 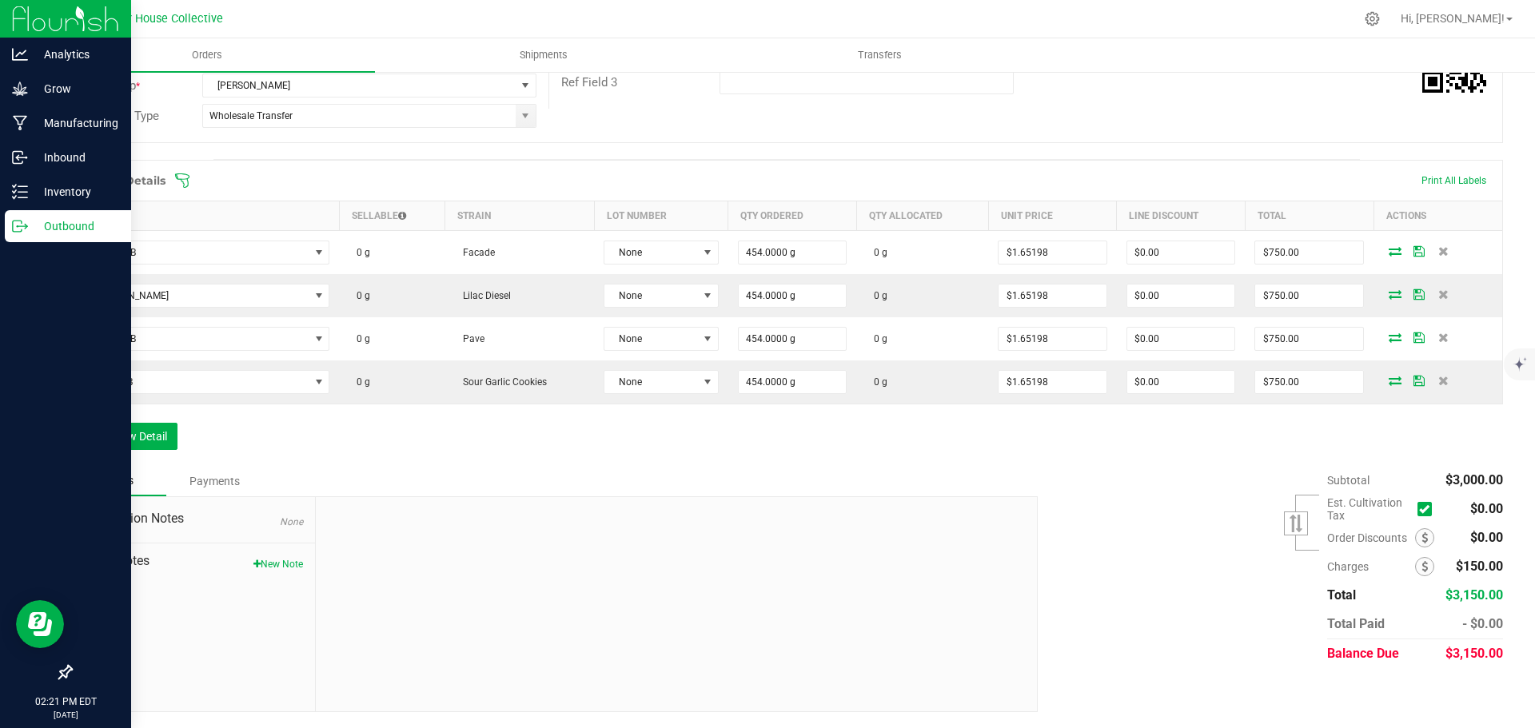 What do you see at coordinates (475, 253) in the screenshot?
I see `span: Facade` at bounding box center [475, 253].